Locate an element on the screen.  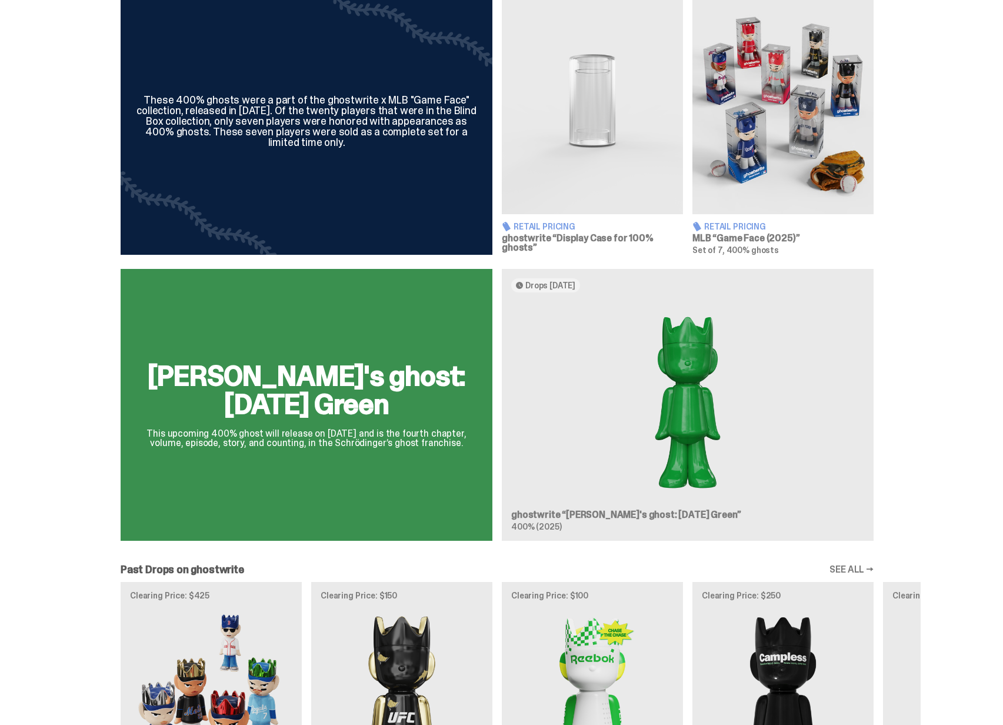
img: Schrödinger's ghost: Sunday Green is located at coordinates (687, 401).